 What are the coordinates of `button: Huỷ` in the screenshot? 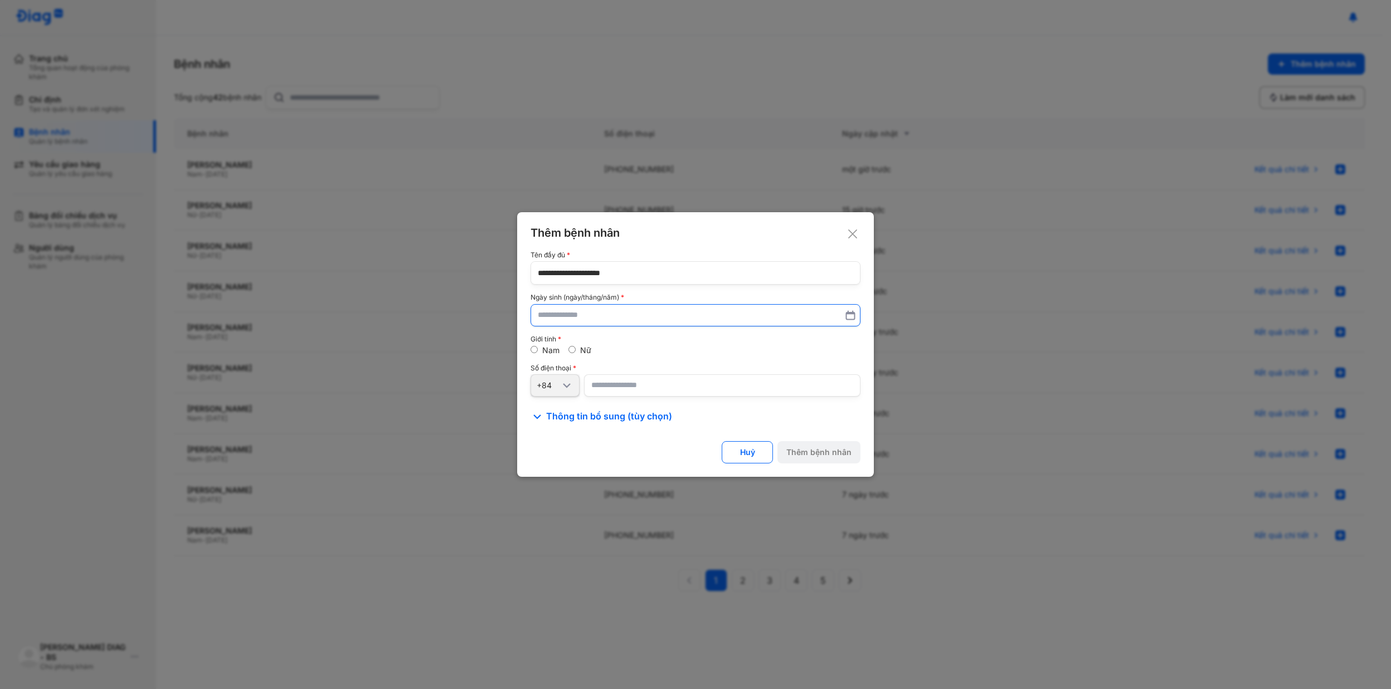 It's located at (747, 453).